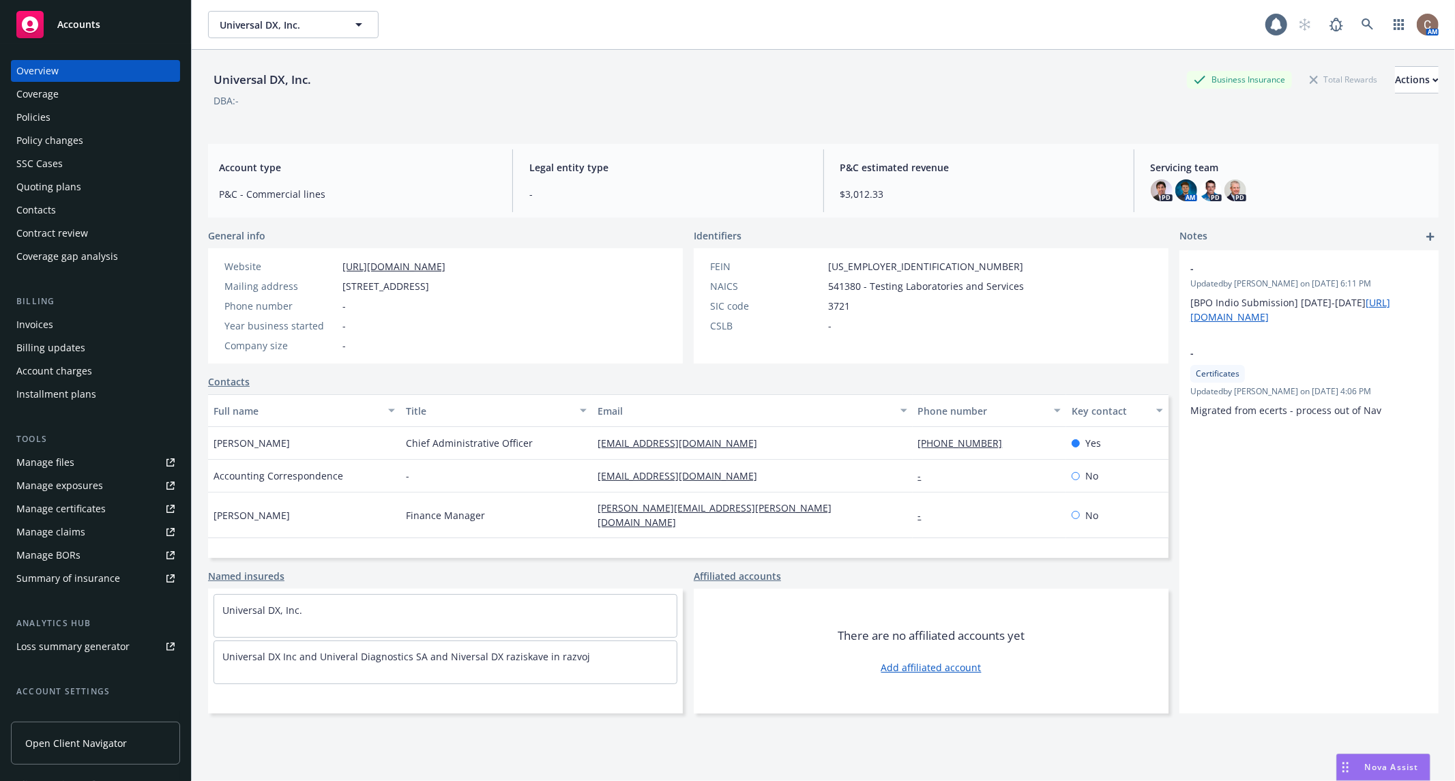 The height and width of the screenshot is (781, 1455). What do you see at coordinates (718, 235) in the screenshot?
I see `span: Identifiers` at bounding box center [718, 235].